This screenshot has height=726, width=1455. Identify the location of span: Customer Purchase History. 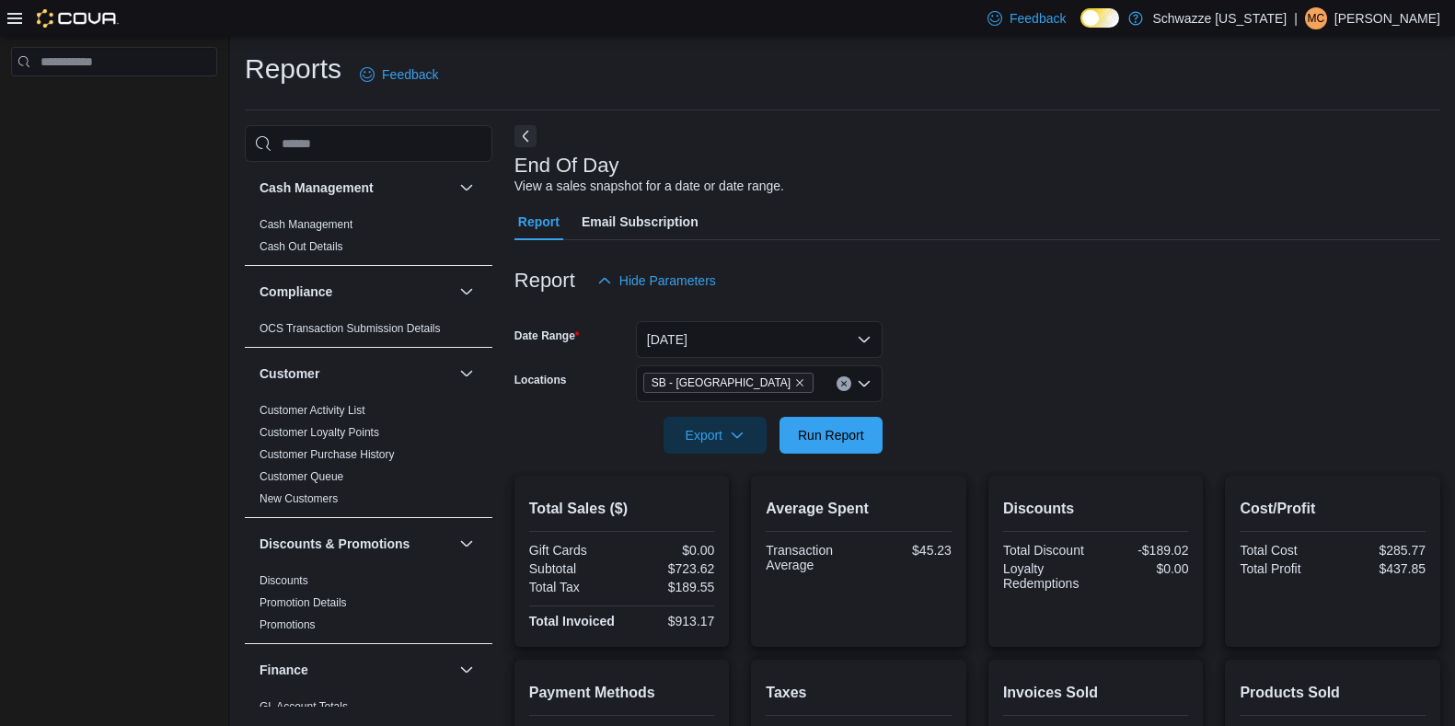
(327, 454).